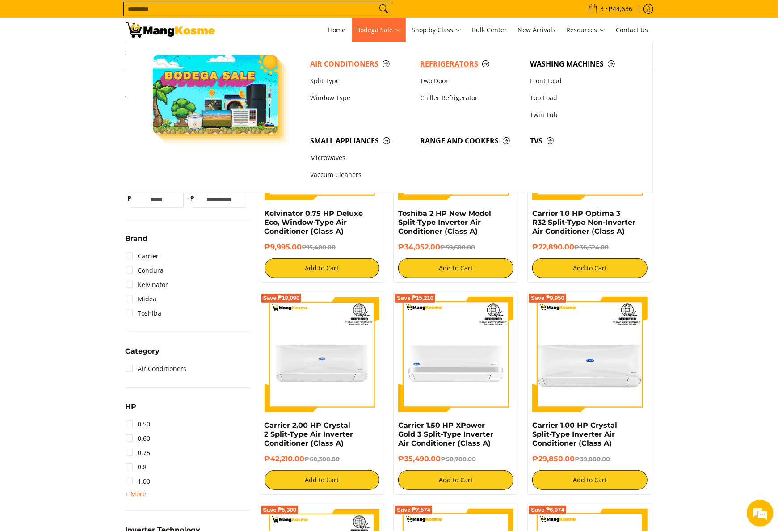 Image resolution: width=778 pixels, height=531 pixels. Describe the element at coordinates (322, 354) in the screenshot. I see `img: Carrier 2.00 HP Crystal 2 Split-Type Air Inverter Conditioner (Class A)` at that location.